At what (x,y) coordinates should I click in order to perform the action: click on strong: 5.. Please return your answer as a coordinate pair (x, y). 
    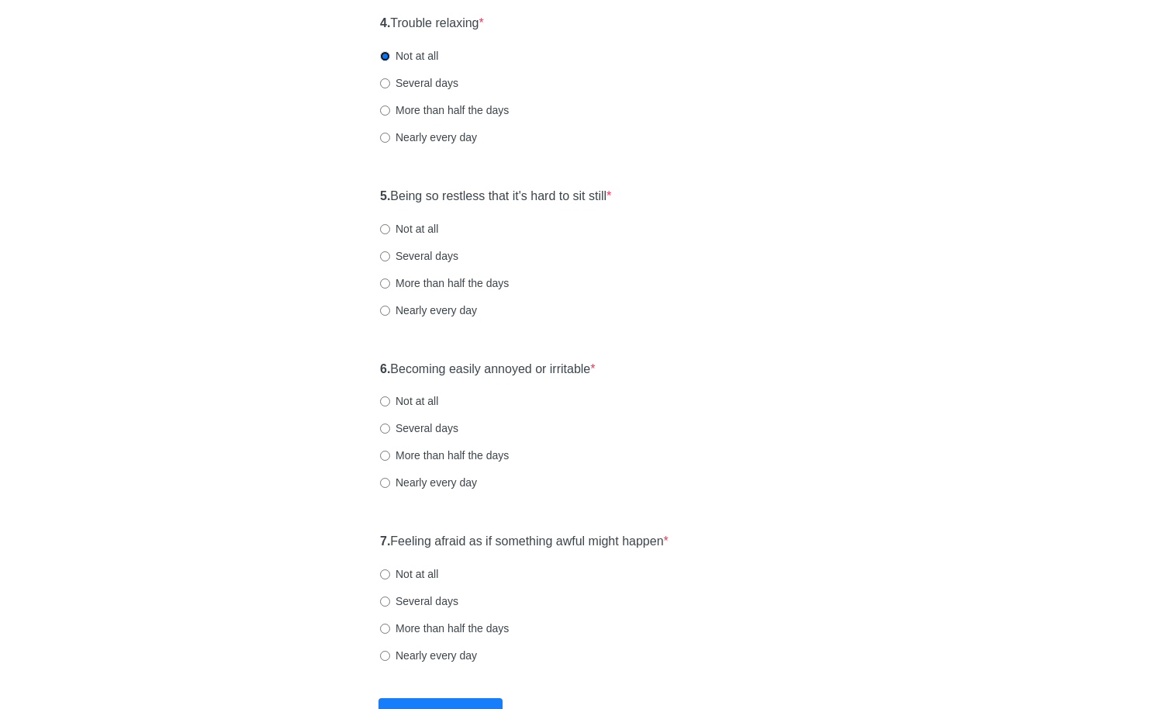
    Looking at the image, I should click on (385, 195).